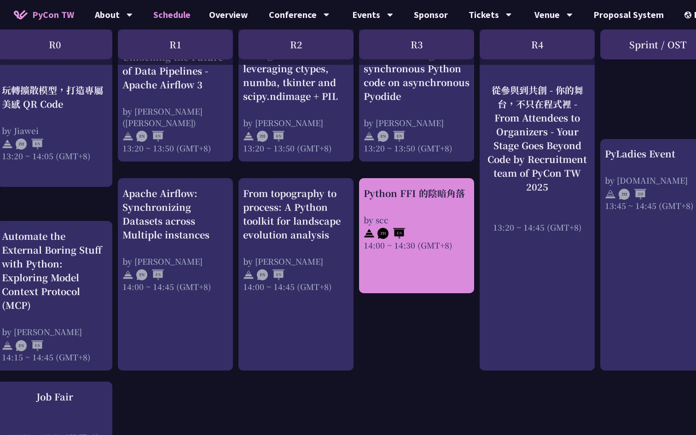 This screenshot has height=435, width=696. I want to click on div: 13:20 ~ 14:45 (GMT+8), so click(537, 226).